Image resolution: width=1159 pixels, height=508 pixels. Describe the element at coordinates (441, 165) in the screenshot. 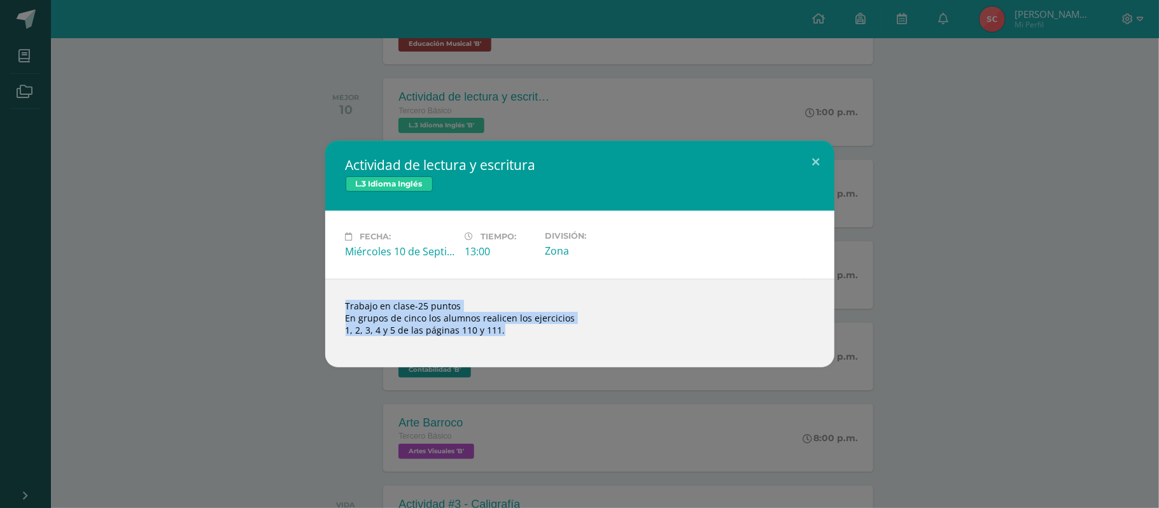

I see `font: Actividad de lectura y escritura` at that location.